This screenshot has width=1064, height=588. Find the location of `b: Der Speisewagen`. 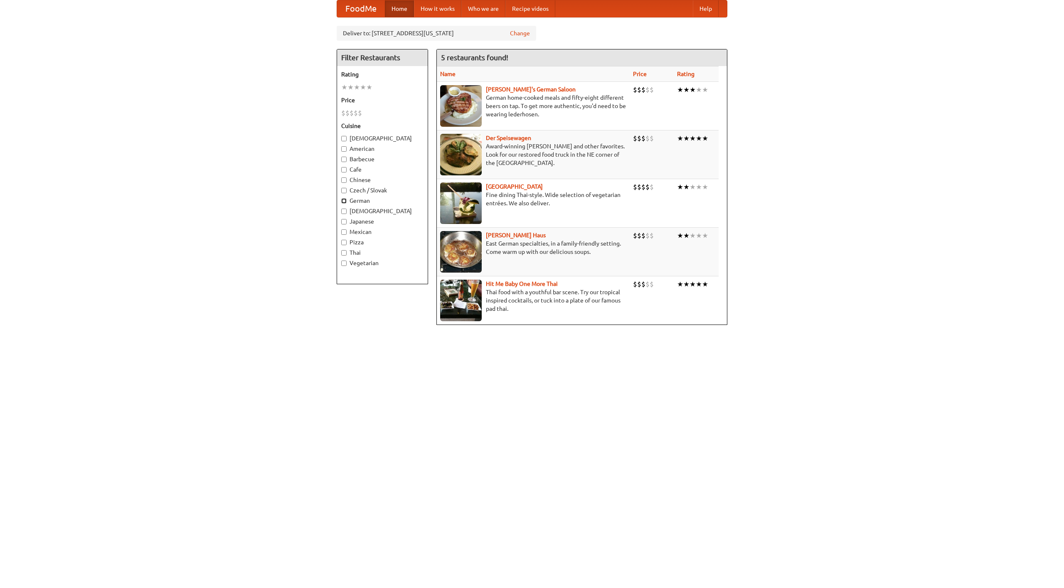

b: Der Speisewagen is located at coordinates (508, 138).